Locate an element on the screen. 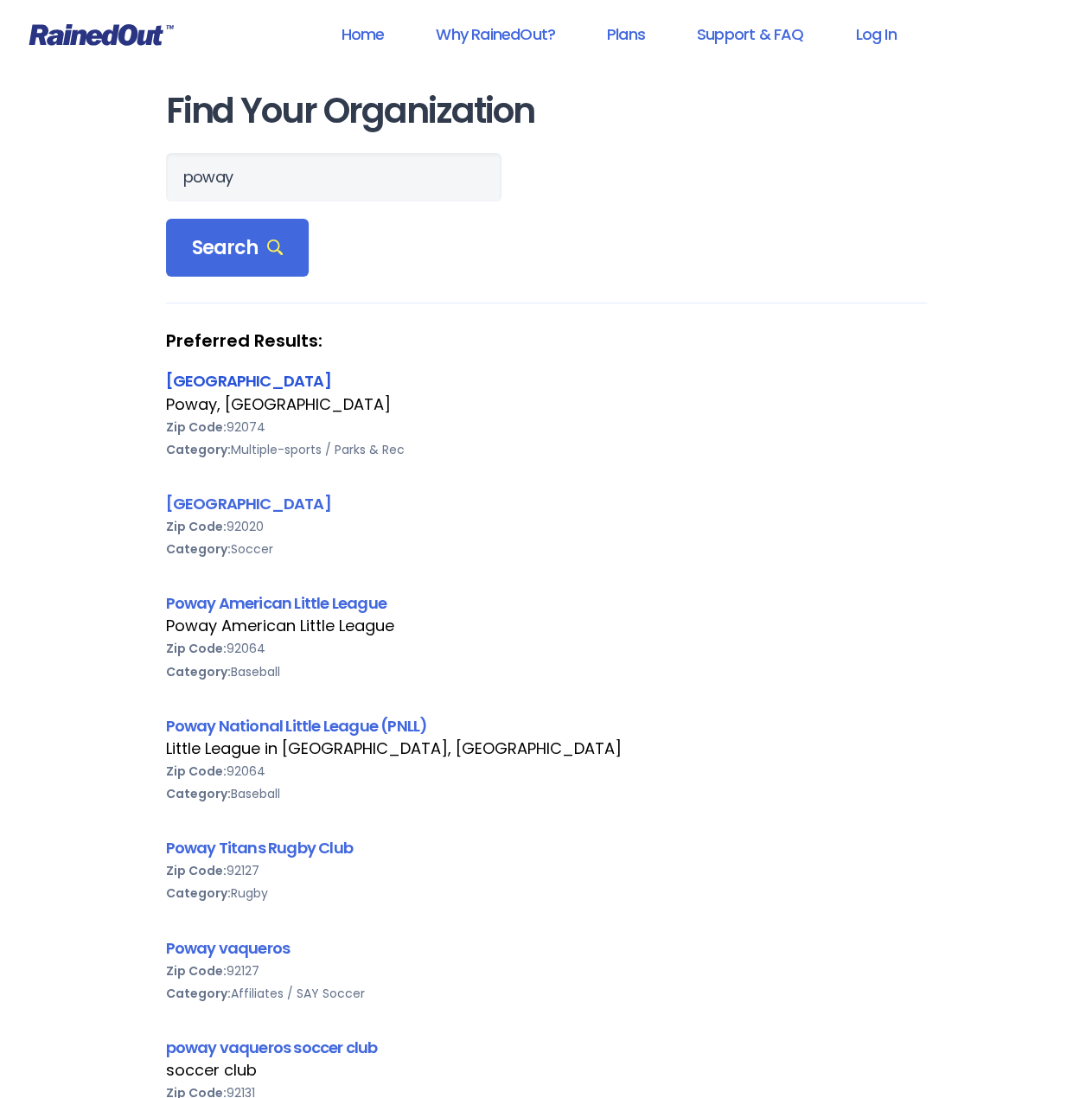 The width and height of the screenshot is (1092, 1098). a: Plans is located at coordinates (626, 34).